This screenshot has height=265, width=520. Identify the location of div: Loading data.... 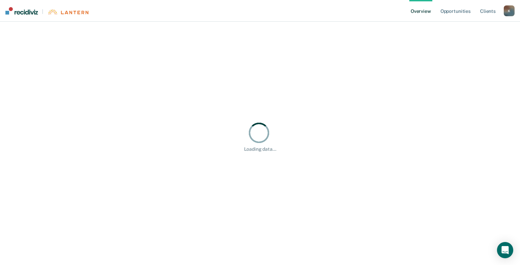
(260, 149).